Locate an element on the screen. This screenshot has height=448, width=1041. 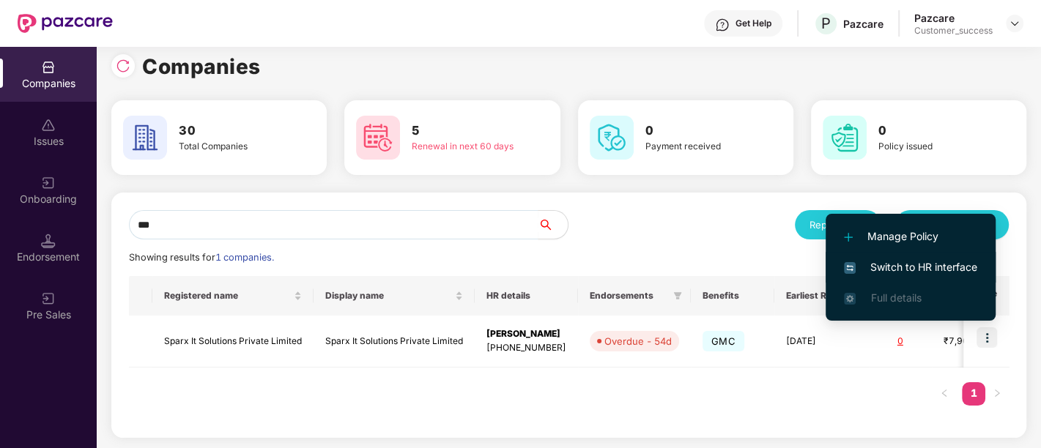
li: 1 is located at coordinates (974, 394).